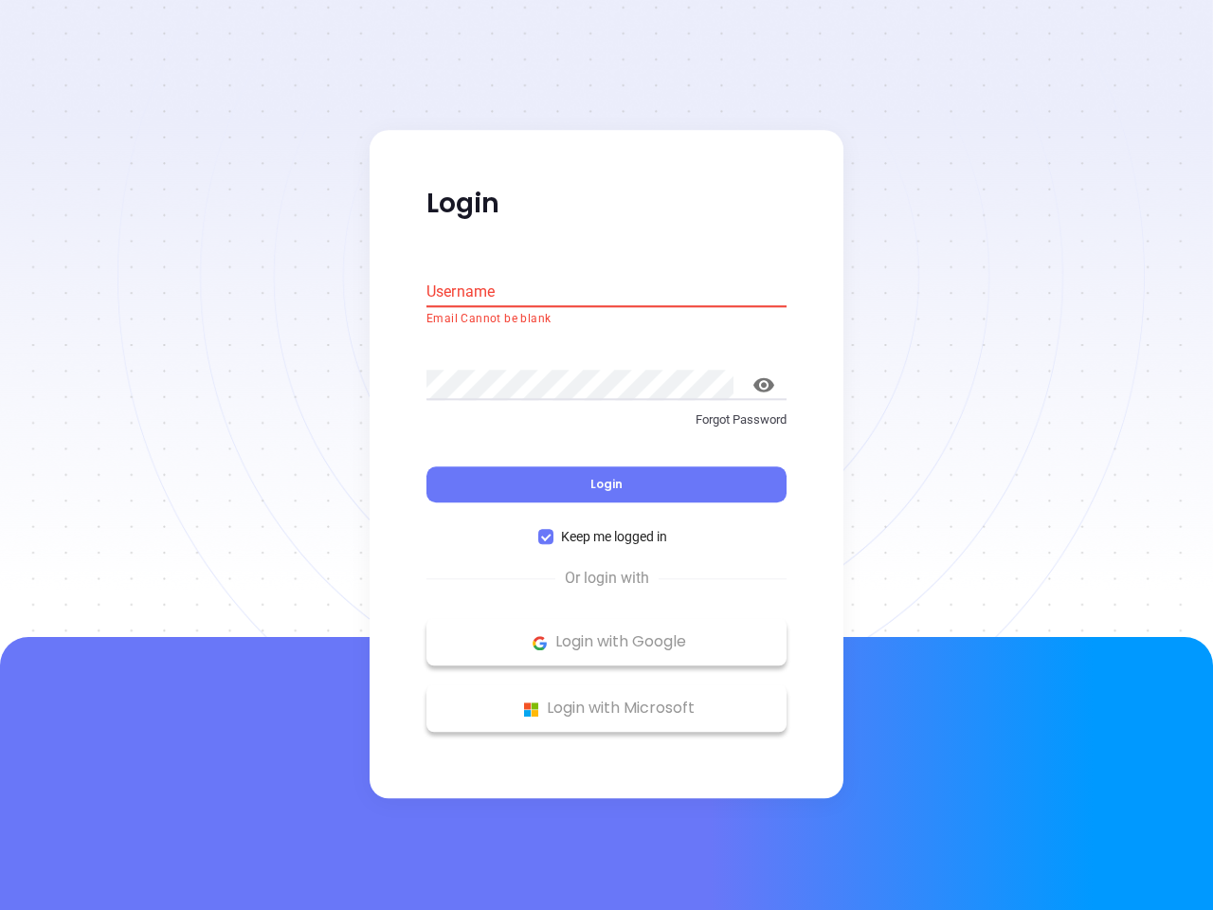  I want to click on p: Login, so click(606, 204).